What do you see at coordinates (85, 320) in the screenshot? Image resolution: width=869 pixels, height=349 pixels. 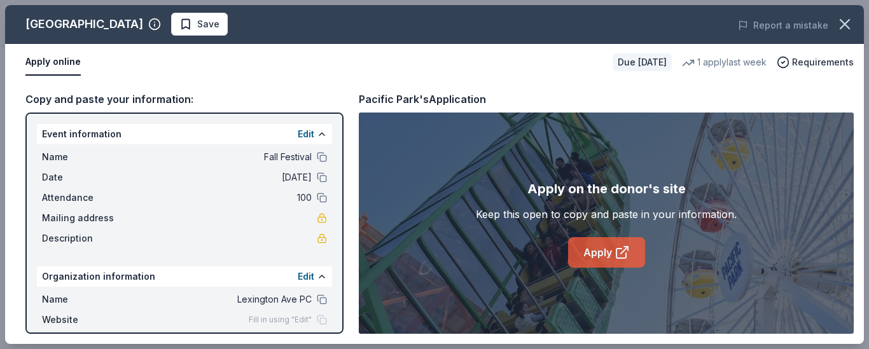 I see `span: Website` at bounding box center [85, 320].